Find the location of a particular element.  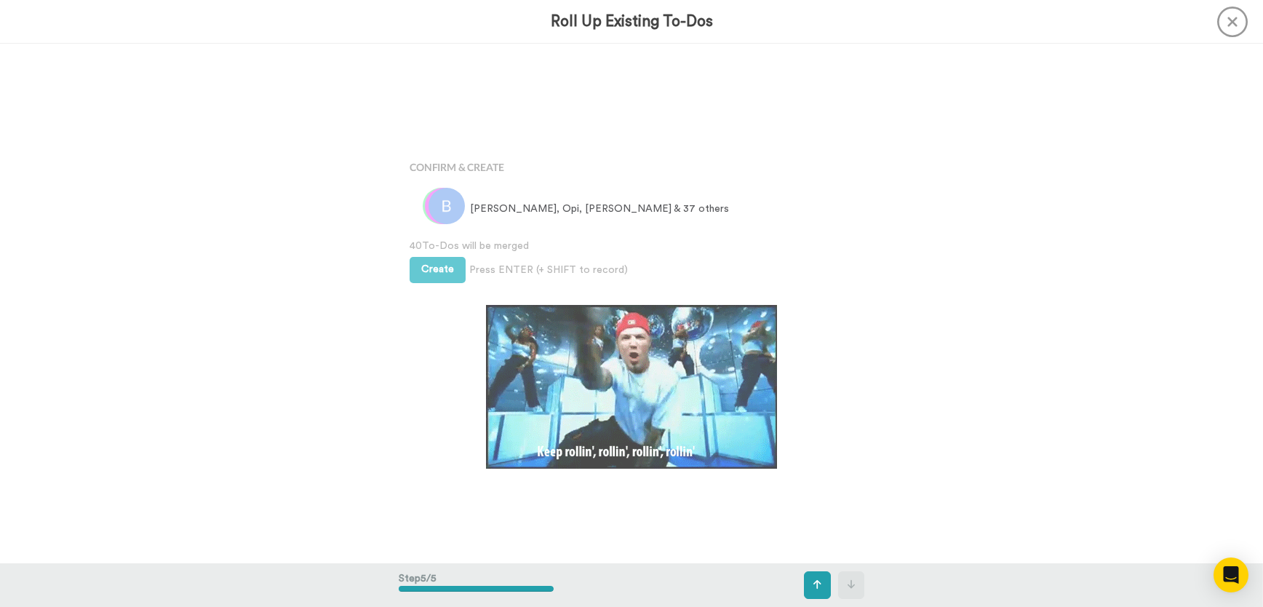

span: Press ENTER (+ SHIFT to record) is located at coordinates (549, 270).